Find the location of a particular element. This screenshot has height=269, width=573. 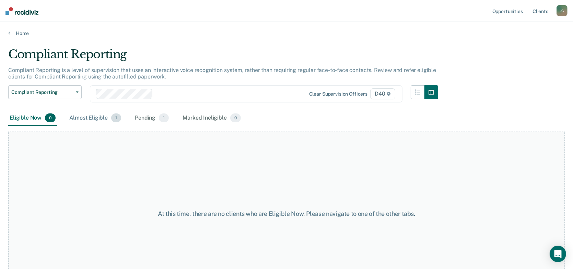

div: J G is located at coordinates (562, 11).